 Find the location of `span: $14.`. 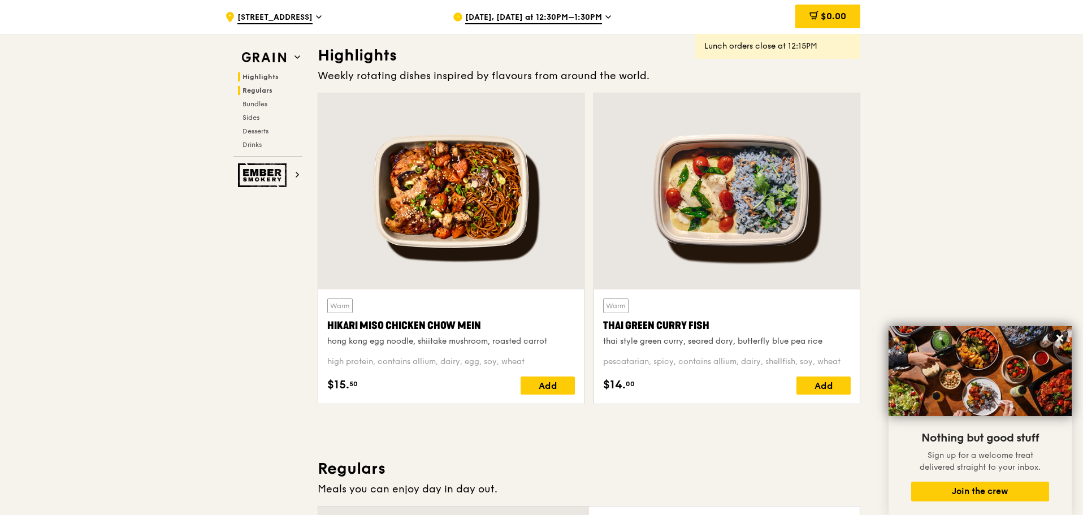

span: $14. is located at coordinates (615, 385).